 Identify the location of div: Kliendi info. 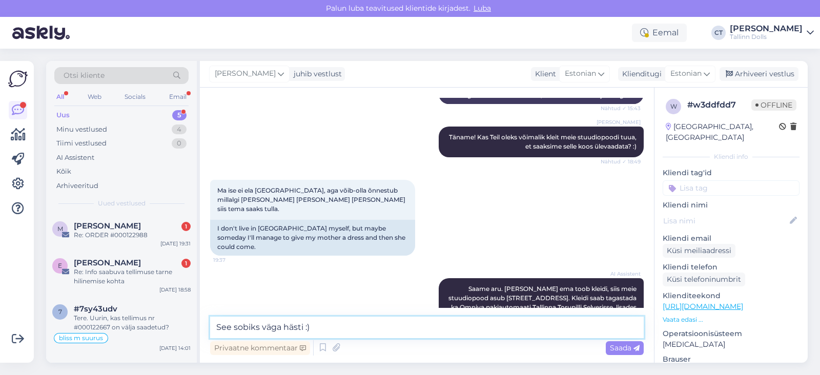
(731, 157).